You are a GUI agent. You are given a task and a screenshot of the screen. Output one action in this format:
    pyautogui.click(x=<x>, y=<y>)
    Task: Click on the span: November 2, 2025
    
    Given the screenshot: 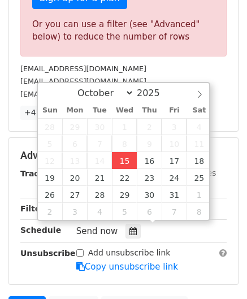 What is the action you would take?
    pyautogui.click(x=50, y=211)
    